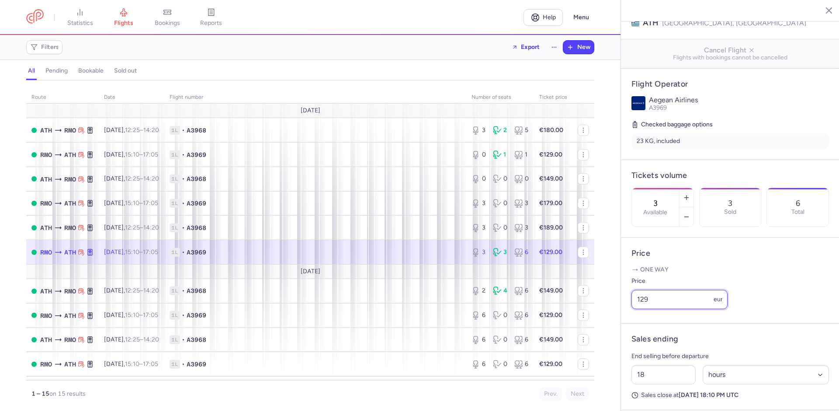 This screenshot has height=411, width=839. I want to click on span: on 15 results, so click(67, 393).